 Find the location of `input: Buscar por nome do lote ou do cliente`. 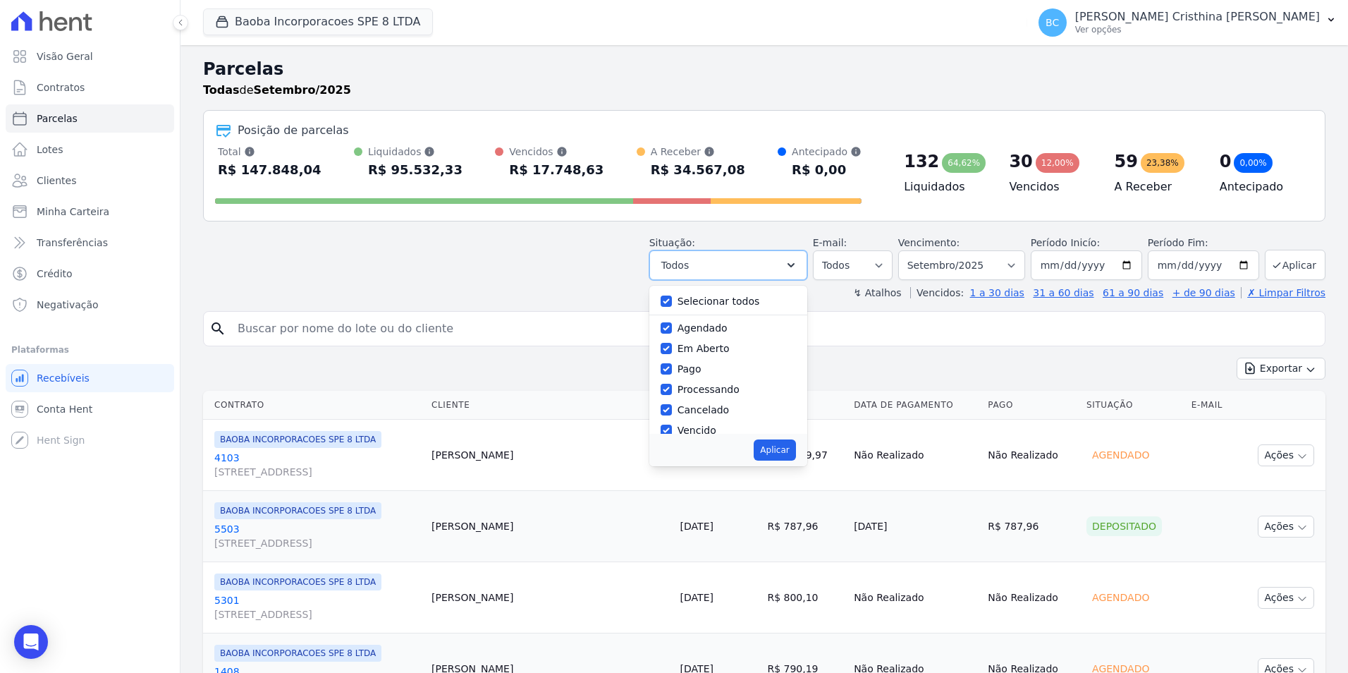

input: Buscar por nome do lote ou do cliente is located at coordinates (774, 329).